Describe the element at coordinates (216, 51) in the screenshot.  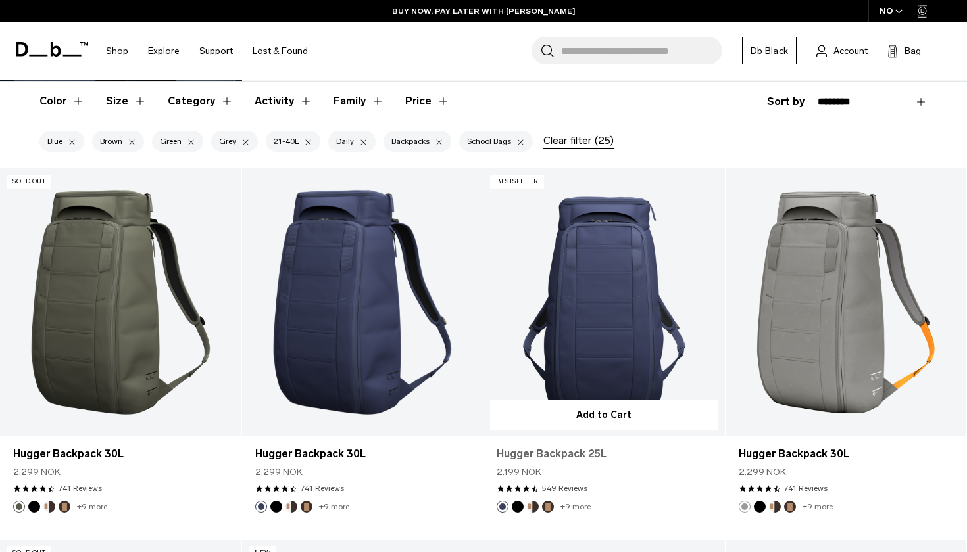
I see `a: Support` at that location.